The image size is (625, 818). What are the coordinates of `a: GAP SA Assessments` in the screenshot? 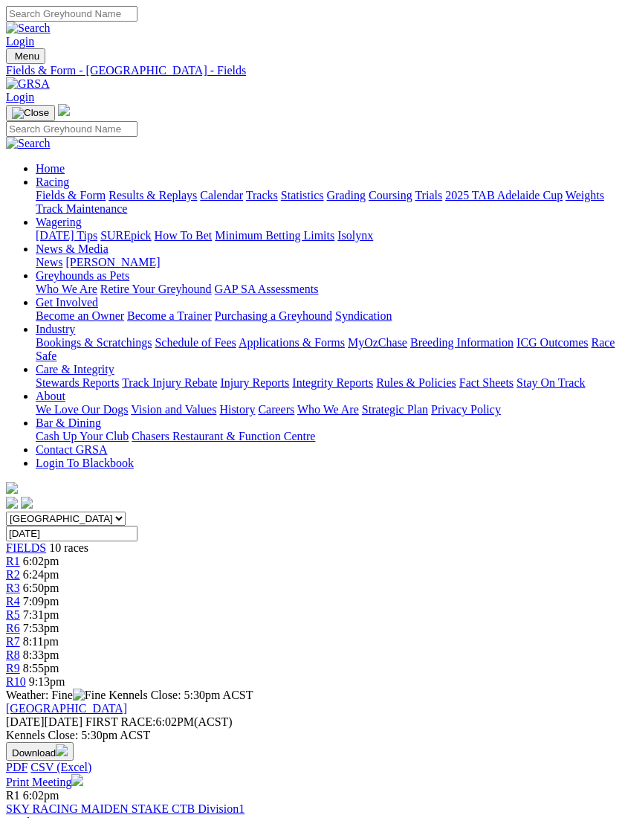 It's located at (267, 288).